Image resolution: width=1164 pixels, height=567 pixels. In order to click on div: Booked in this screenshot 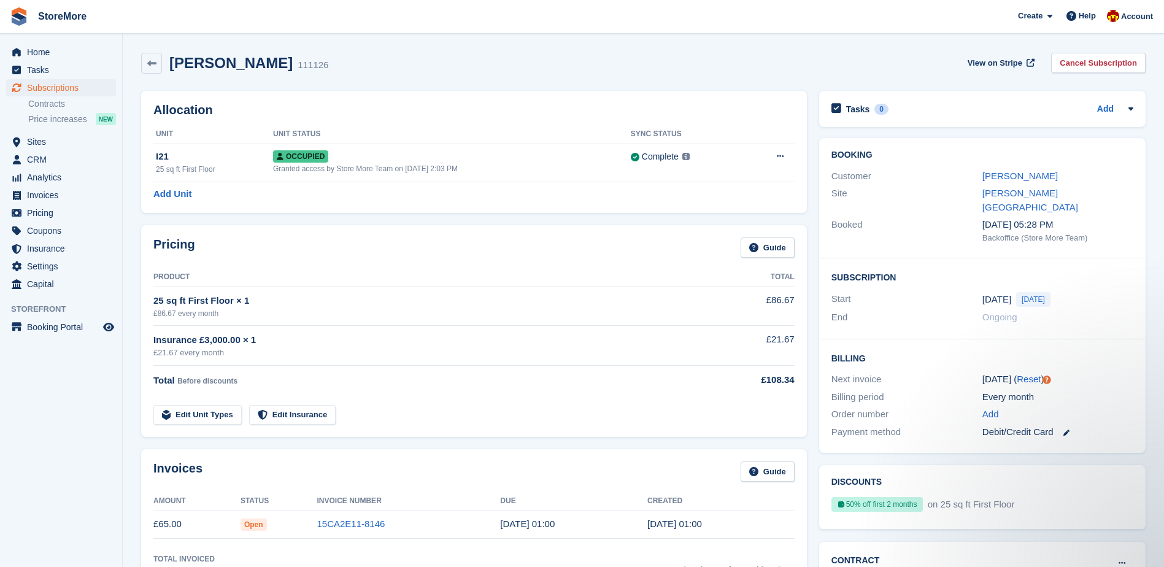, I will do `click(907, 231)`.